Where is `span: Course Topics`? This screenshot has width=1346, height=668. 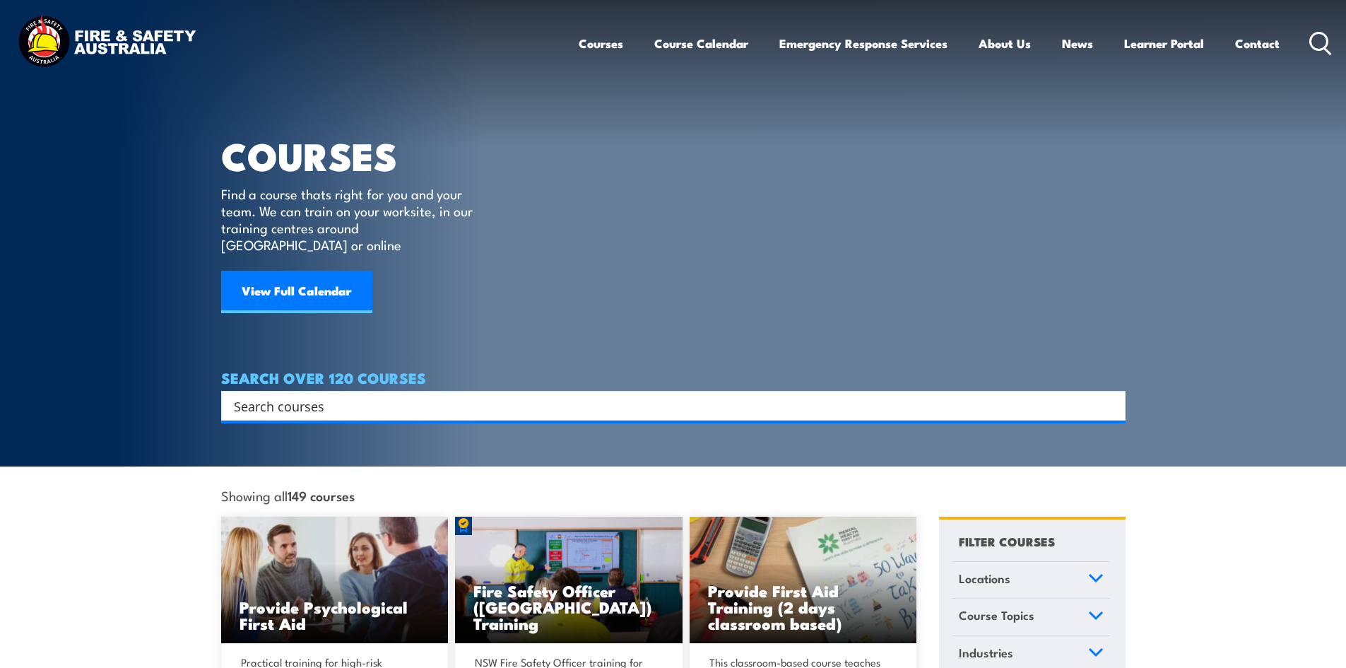 span: Course Topics is located at coordinates (997, 615).